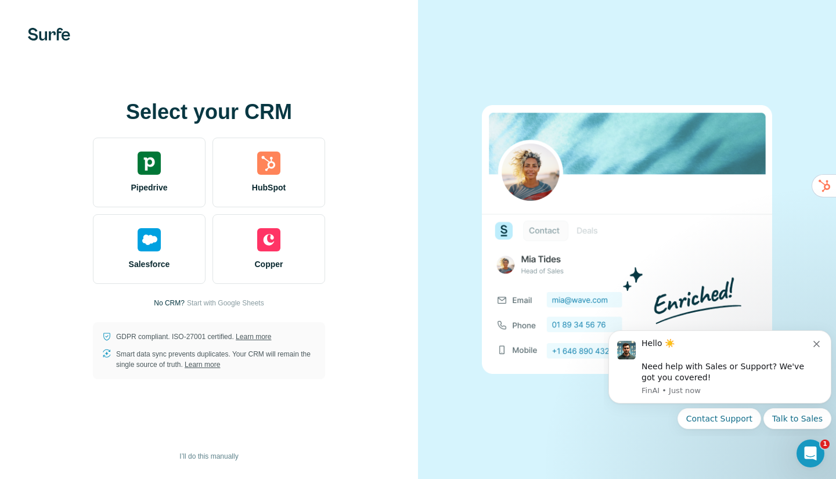 The width and height of the screenshot is (836, 479). I want to click on span: HubSpot, so click(269, 187).